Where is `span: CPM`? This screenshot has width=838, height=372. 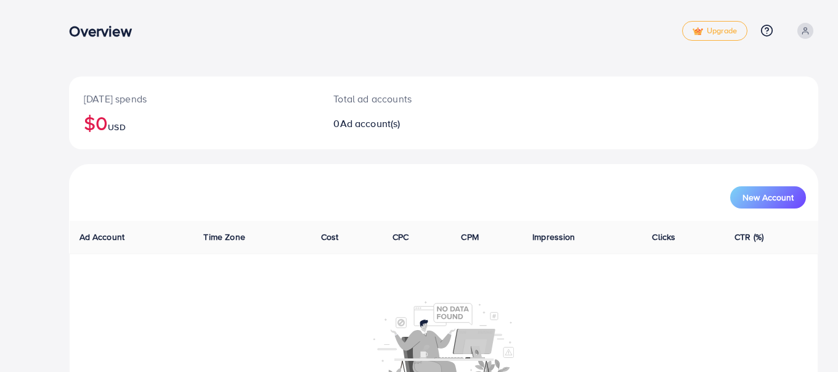 span: CPM is located at coordinates (470, 237).